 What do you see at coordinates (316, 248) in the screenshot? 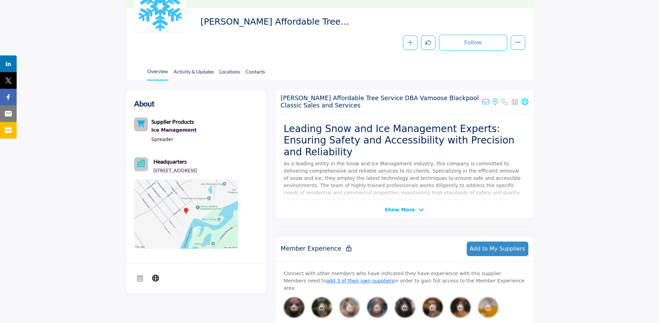
I see `h2: Member Experience` at bounding box center [316, 248].